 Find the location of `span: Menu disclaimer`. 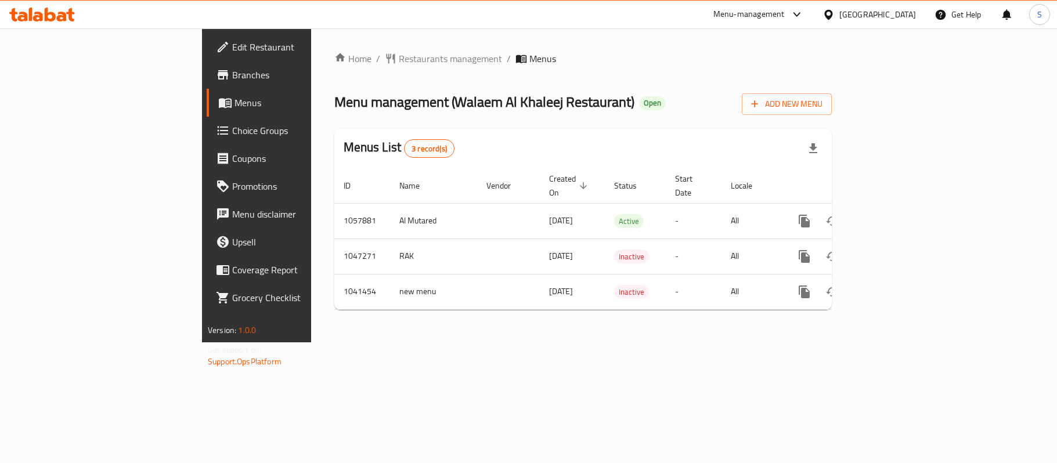

span: Menu disclaimer is located at coordinates (301, 214).